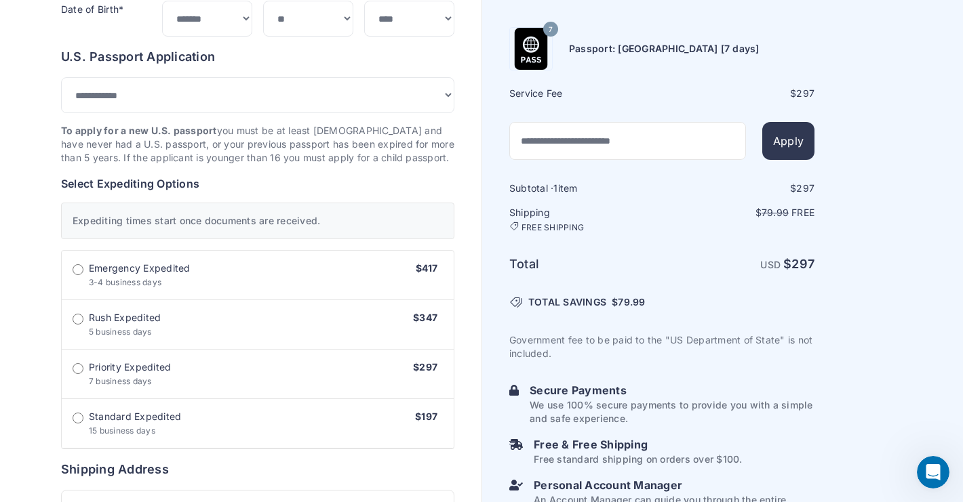  I want to click on span: Priority Expedited, so click(129, 367).